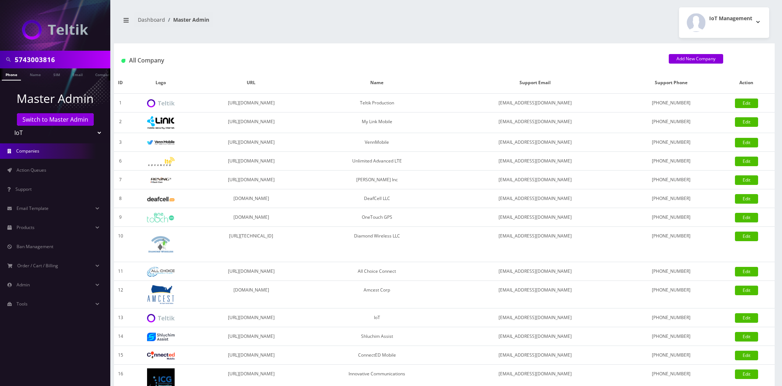 The image size is (782, 386). I want to click on a: Add New Company, so click(696, 59).